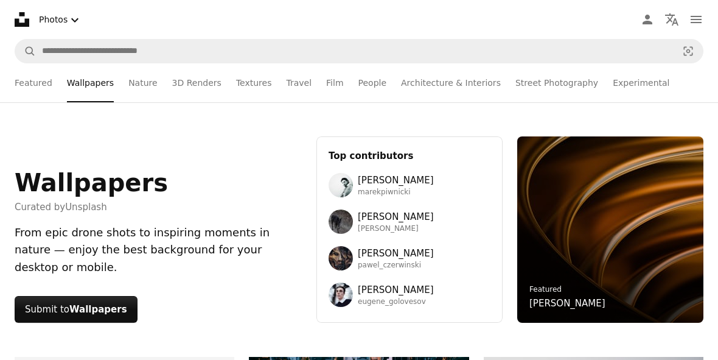 This screenshot has width=718, height=360. What do you see at coordinates (647, 19) in the screenshot?
I see `a: Log in / Sign up` at bounding box center [647, 19].